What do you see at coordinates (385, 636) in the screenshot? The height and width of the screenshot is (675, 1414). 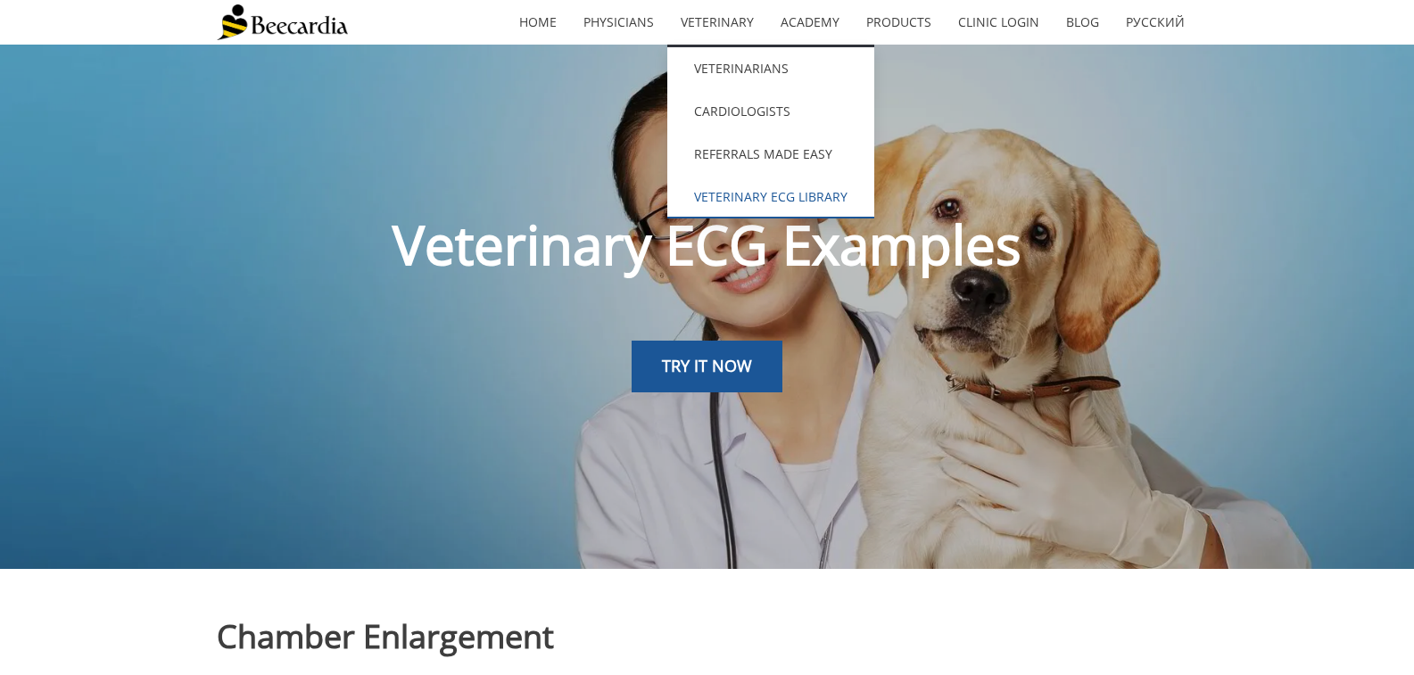 I see `span: Chamber Enlargement` at bounding box center [385, 636].